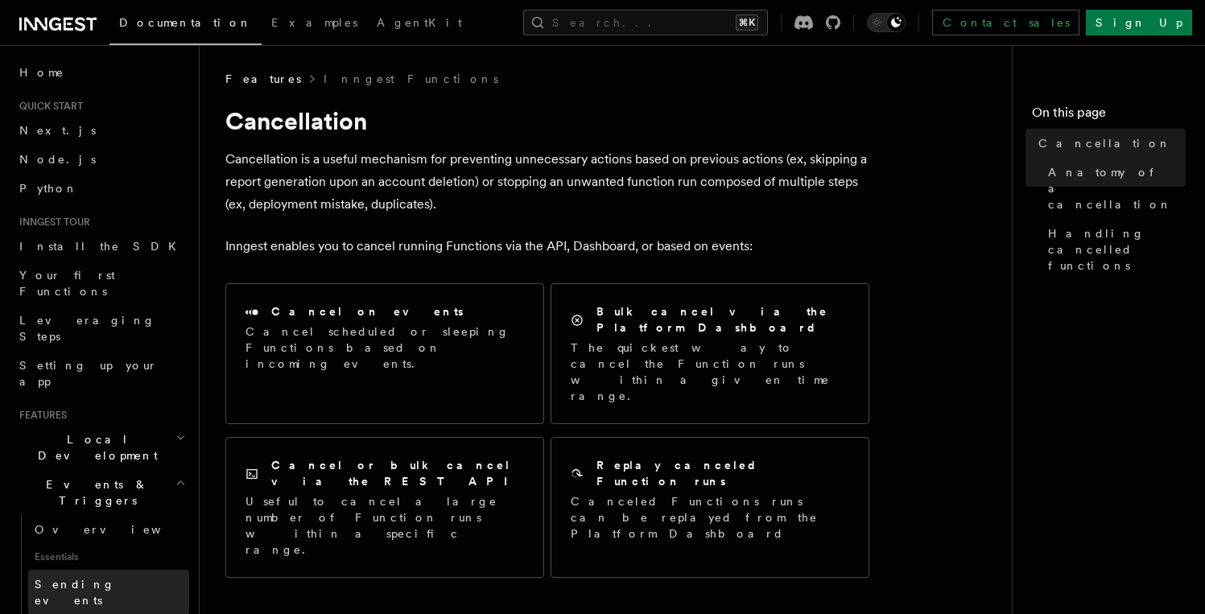  What do you see at coordinates (94, 448) in the screenshot?
I see `span: Local Development` at bounding box center [94, 448].